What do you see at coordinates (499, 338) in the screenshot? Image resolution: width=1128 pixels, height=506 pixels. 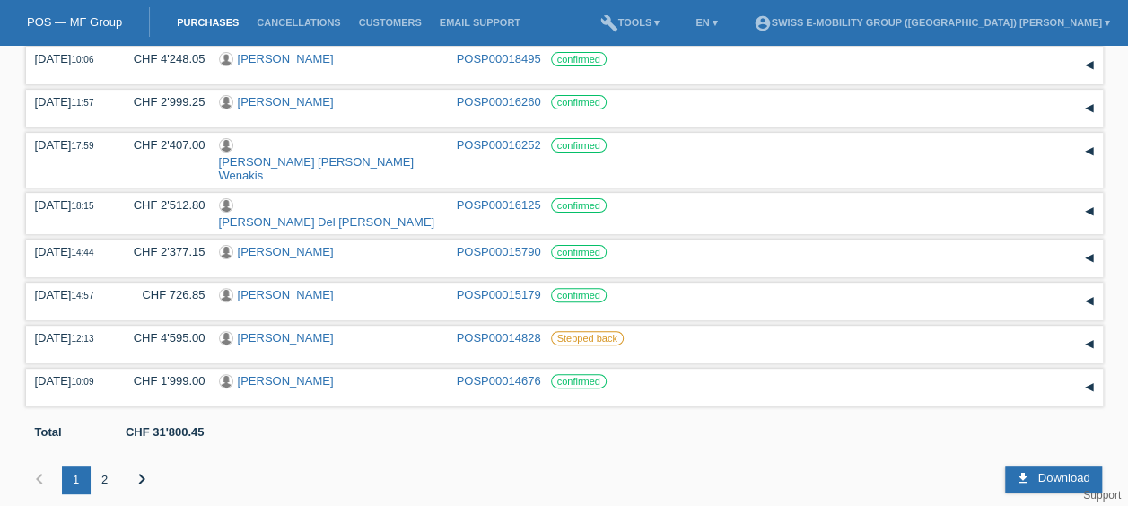 I see `a: POSP00014828` at bounding box center [499, 338].